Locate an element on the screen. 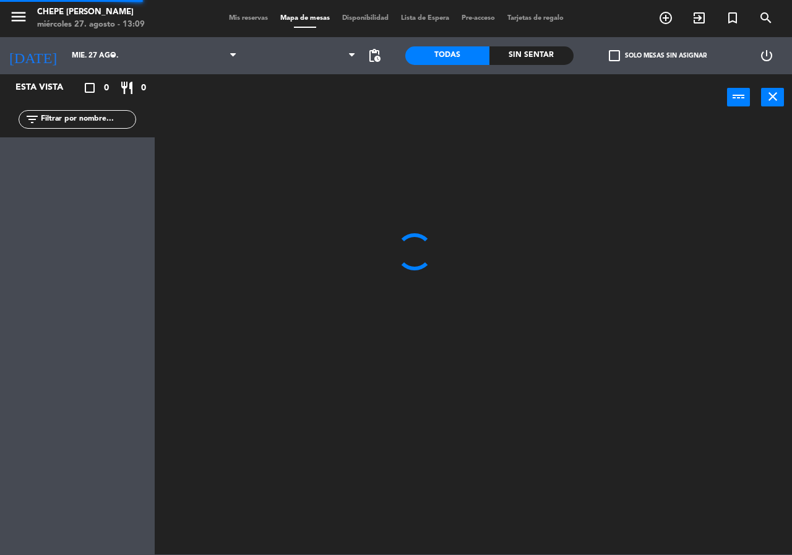  input: Filtrar por nombre... is located at coordinates (87, 119).